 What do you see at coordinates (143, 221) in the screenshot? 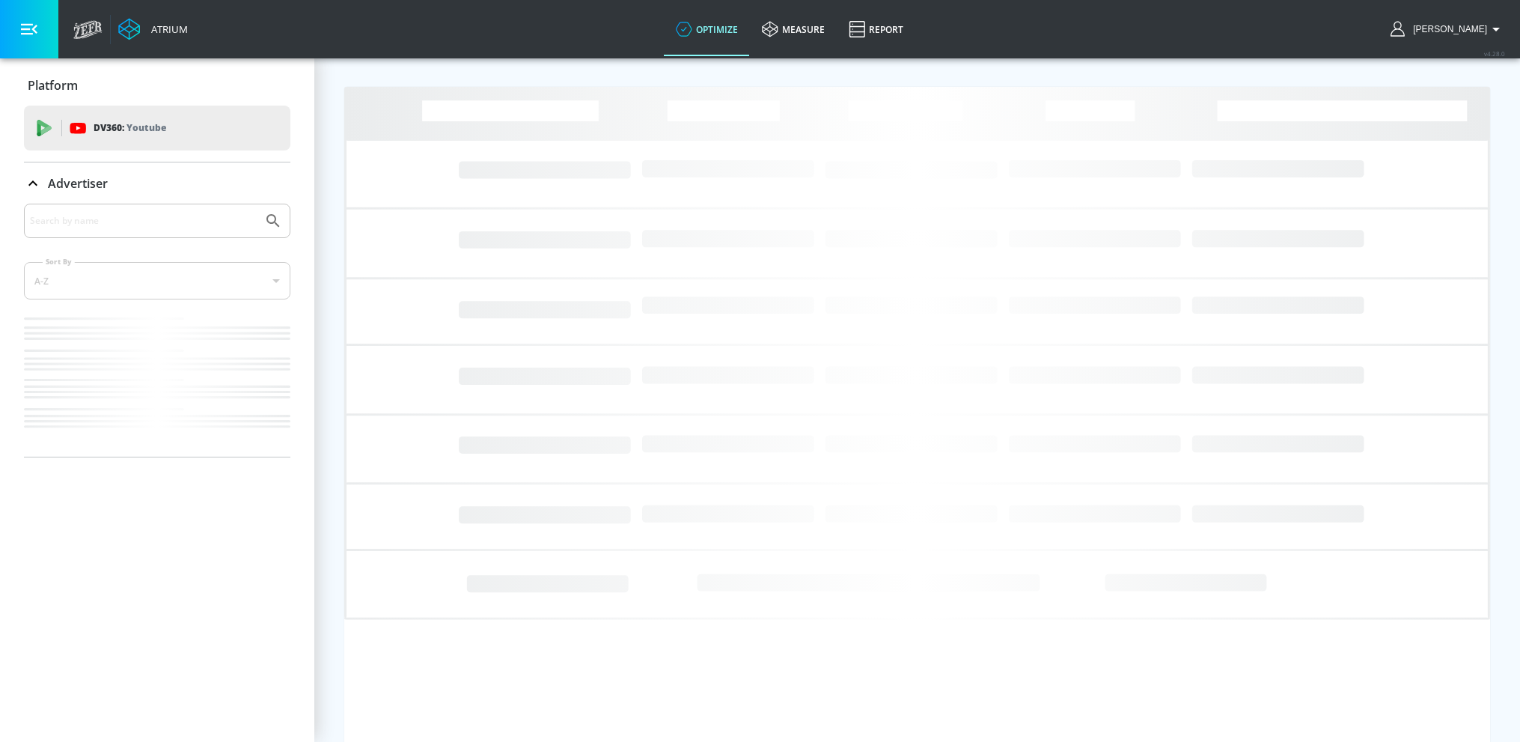
I see `input: Search by name` at bounding box center [143, 221].